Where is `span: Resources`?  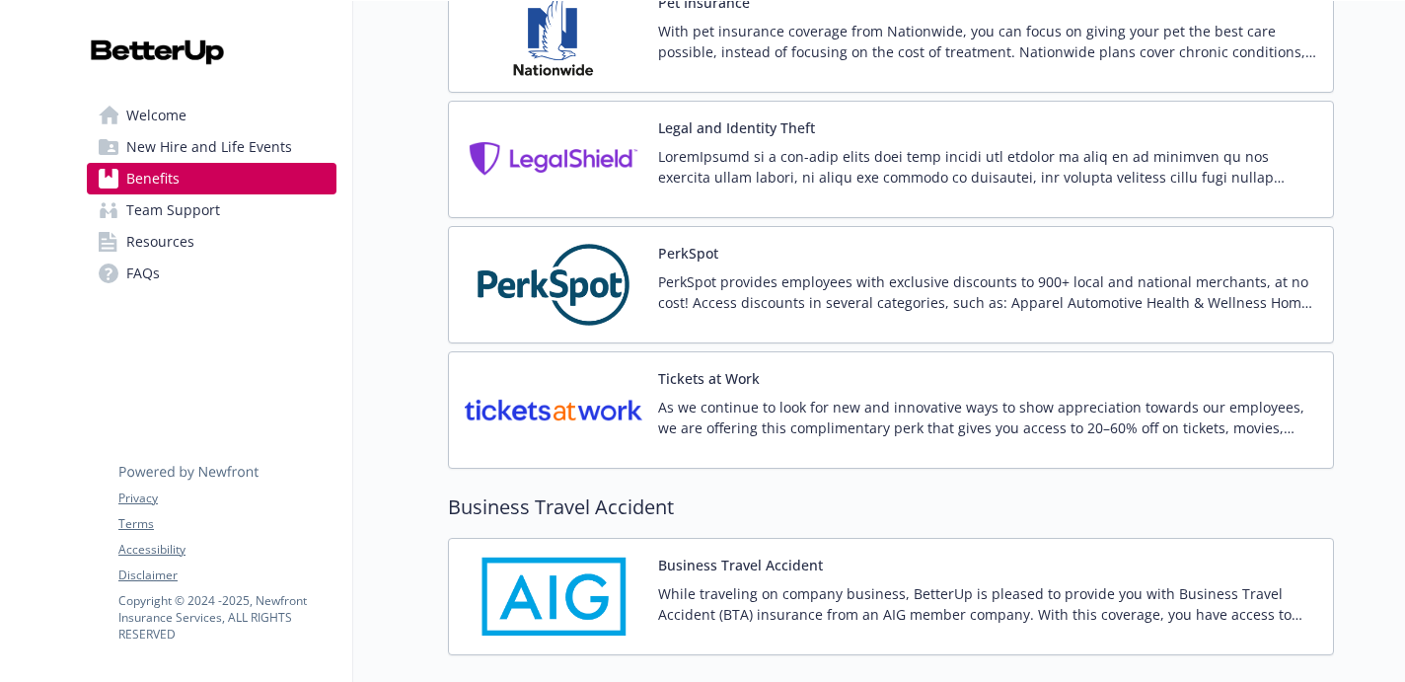
span: Resources is located at coordinates (160, 242).